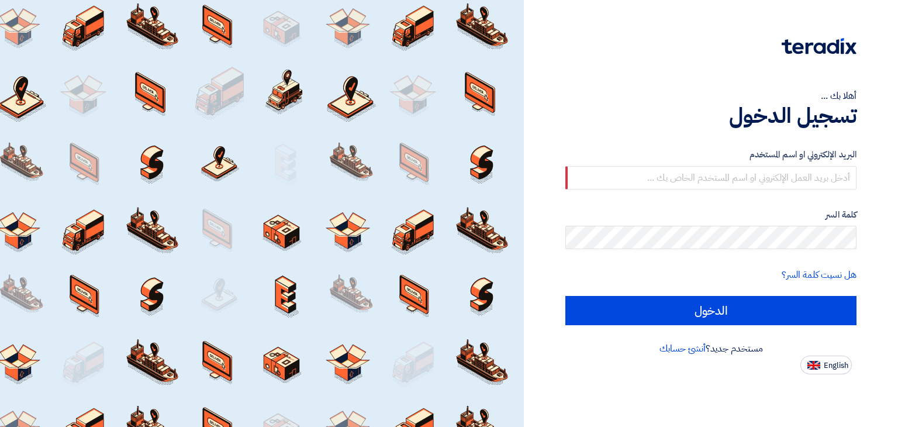 Image resolution: width=898 pixels, height=427 pixels. Describe the element at coordinates (711, 178) in the screenshot. I see `input: أدخل بريد العمل الإلكتروني او اسم المستخدم الخاص بك ...` at that location.